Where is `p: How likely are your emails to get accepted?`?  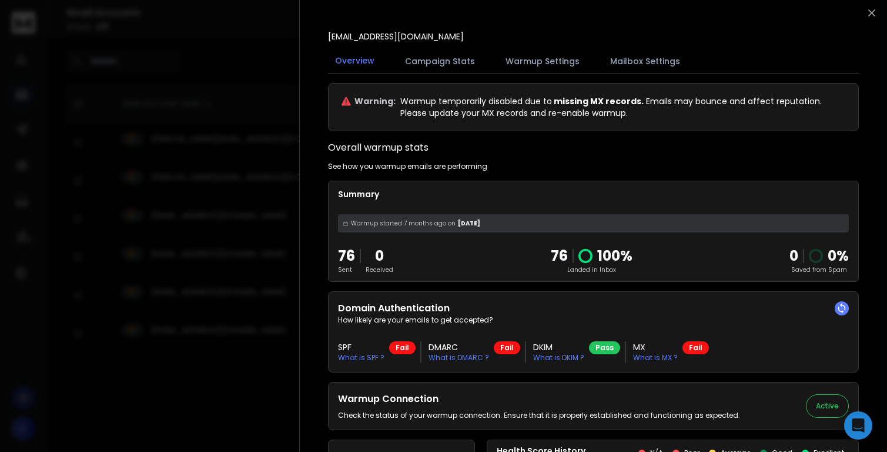 p: How likely are your emails to get accepted? is located at coordinates (593, 320).